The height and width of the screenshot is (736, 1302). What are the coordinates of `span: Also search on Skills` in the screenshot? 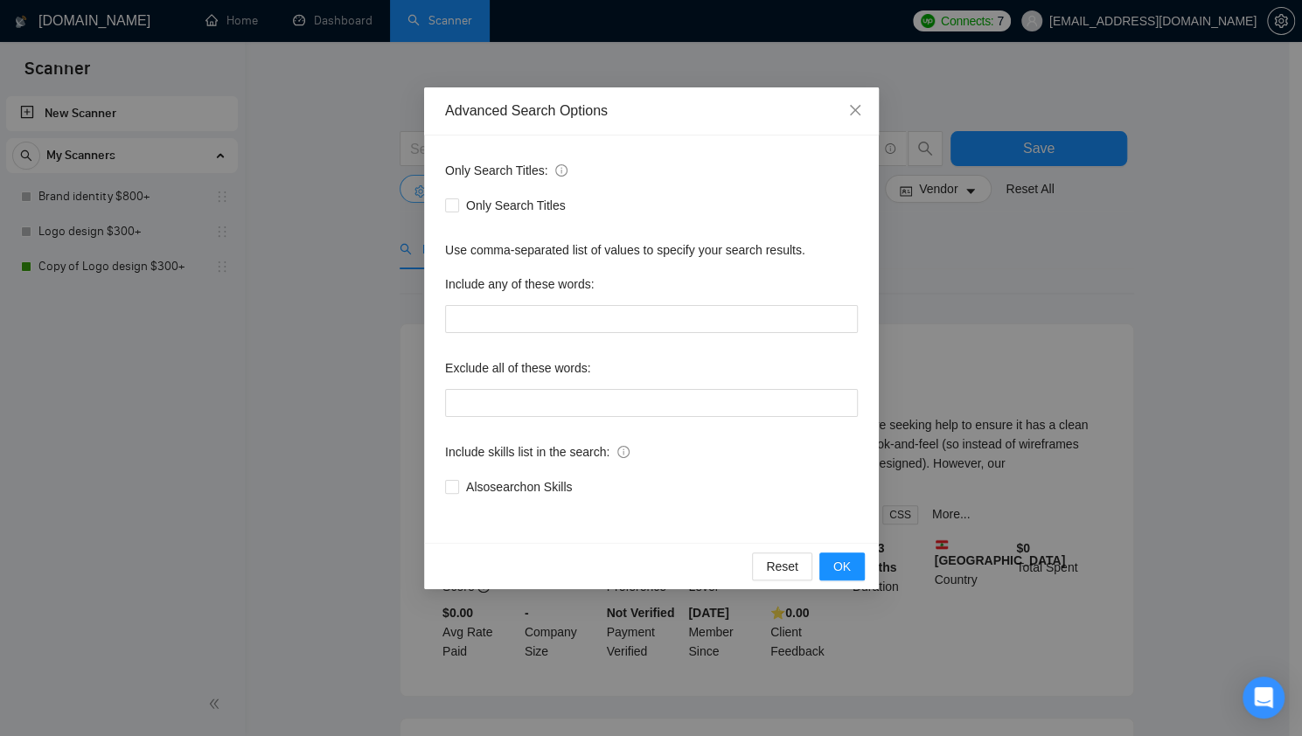 It's located at (519, 487).